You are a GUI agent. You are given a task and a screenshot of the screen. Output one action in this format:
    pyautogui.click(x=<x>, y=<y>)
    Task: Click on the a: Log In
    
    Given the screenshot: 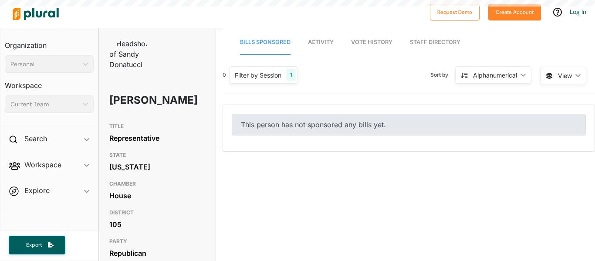 What is the action you would take?
    pyautogui.click(x=578, y=12)
    